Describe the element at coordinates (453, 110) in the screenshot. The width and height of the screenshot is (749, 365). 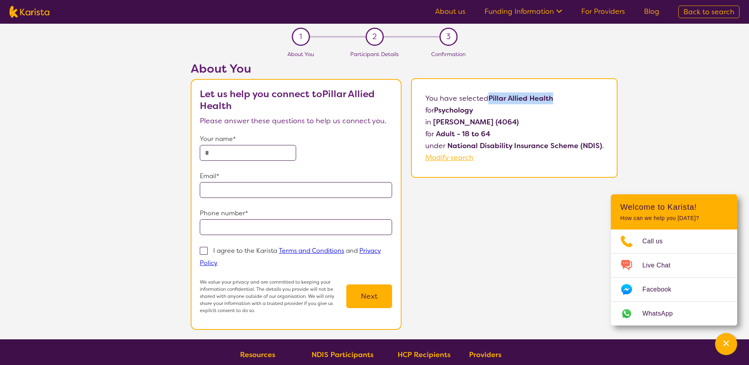
I see `b: Psychology` at that location.